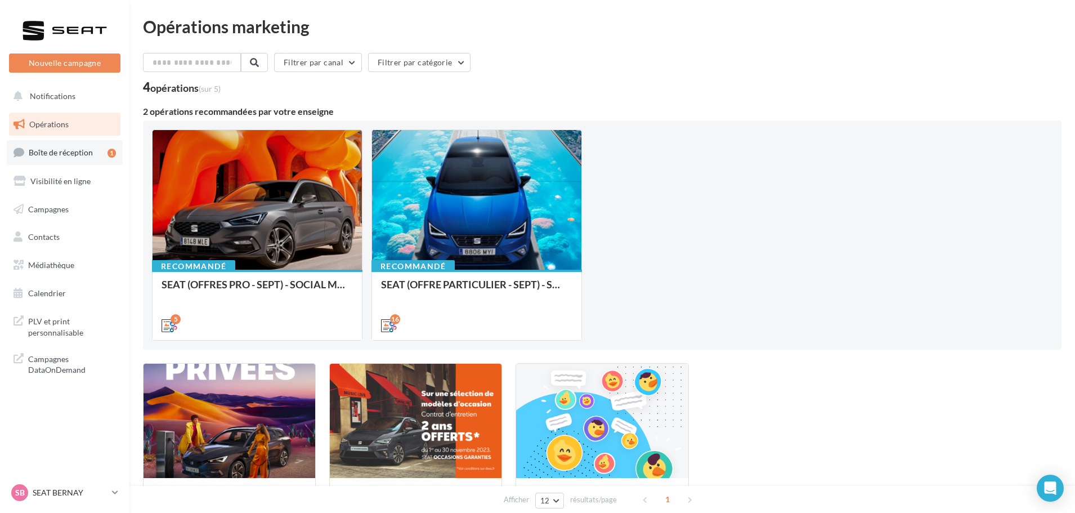  Describe the element at coordinates (72, 325) in the screenshot. I see `span: PLV et print personnalisable` at that location.